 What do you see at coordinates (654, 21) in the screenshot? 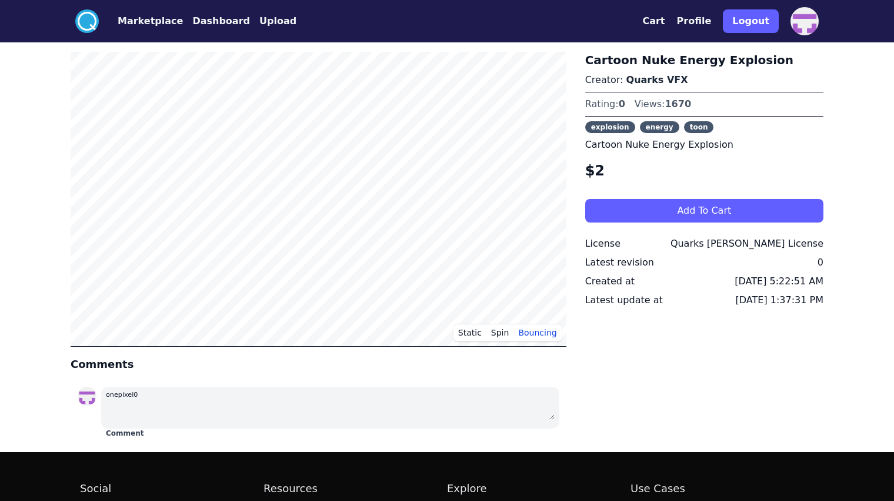
I see `button: Cart` at bounding box center [654, 21].